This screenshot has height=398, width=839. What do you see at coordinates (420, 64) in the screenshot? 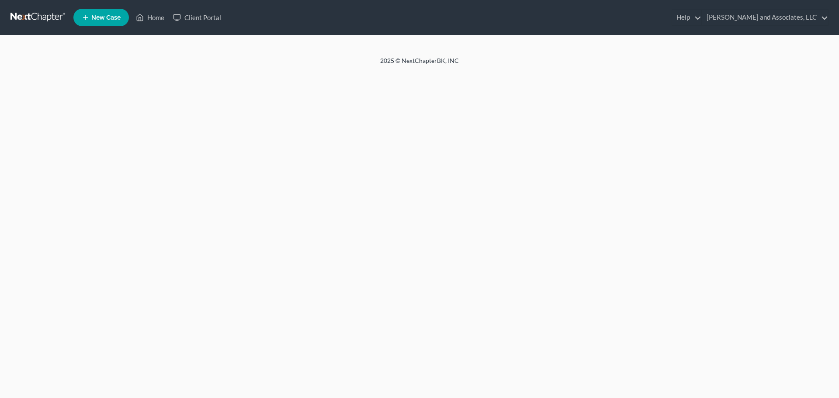
I see `div: 2025 © NextChapterBK, INC` at bounding box center [420, 64].